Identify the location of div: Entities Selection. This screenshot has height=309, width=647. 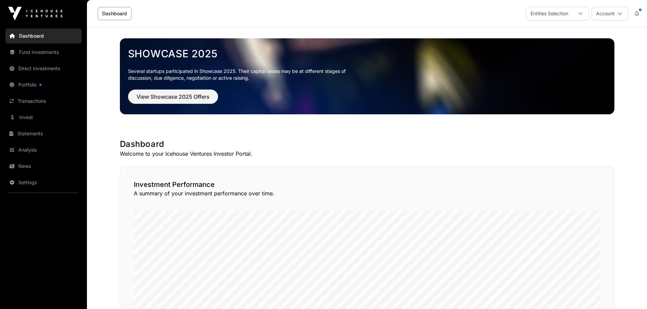
(549, 14).